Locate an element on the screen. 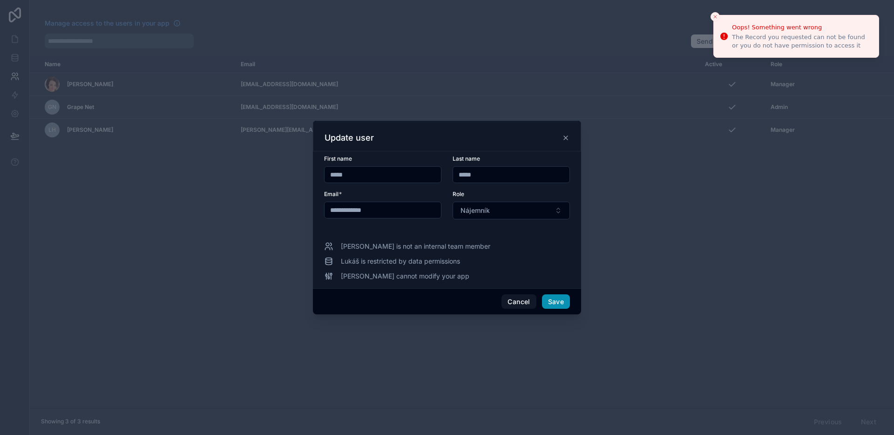 The height and width of the screenshot is (435, 894). button: Select Button is located at coordinates (511, 210).